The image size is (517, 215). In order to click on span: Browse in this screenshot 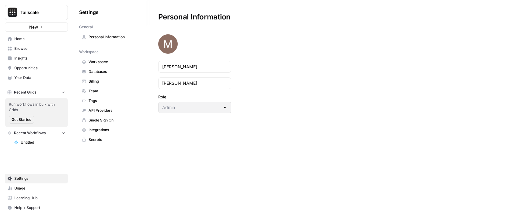, I will do `click(40, 49)`.